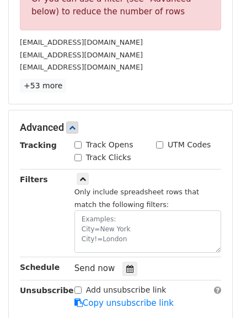 The image size is (241, 318). Describe the element at coordinates (214, 291) in the screenshot. I see `div: Chat Widget` at that location.